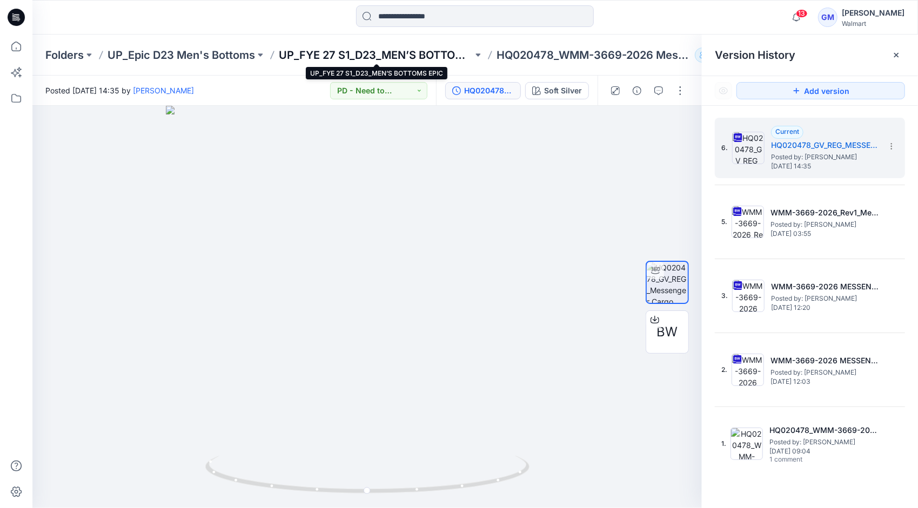  Describe the element at coordinates (181, 55) in the screenshot. I see `a: UP_Epic D23 Men's Bottoms` at that location.